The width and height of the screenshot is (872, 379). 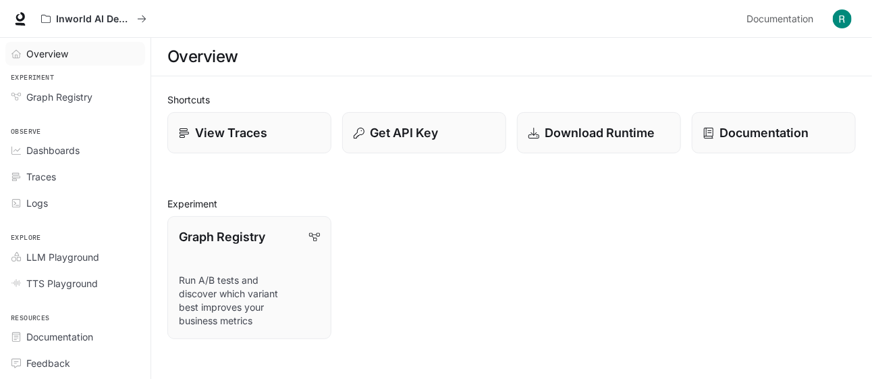 What do you see at coordinates (512, 99) in the screenshot?
I see `h2: Shortcuts` at bounding box center [512, 99].